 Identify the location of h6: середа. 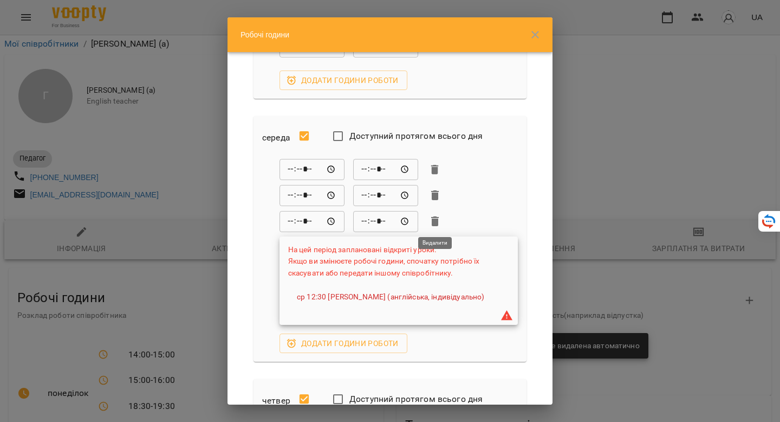
(276, 138).